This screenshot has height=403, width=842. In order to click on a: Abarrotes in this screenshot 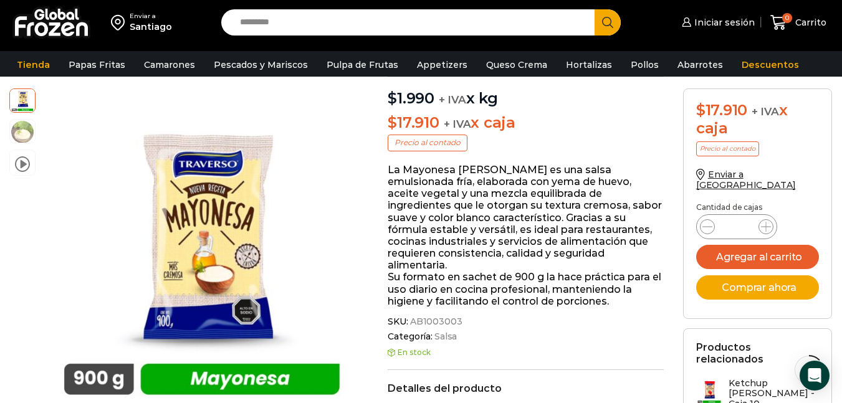, I will do `click(700, 65)`.